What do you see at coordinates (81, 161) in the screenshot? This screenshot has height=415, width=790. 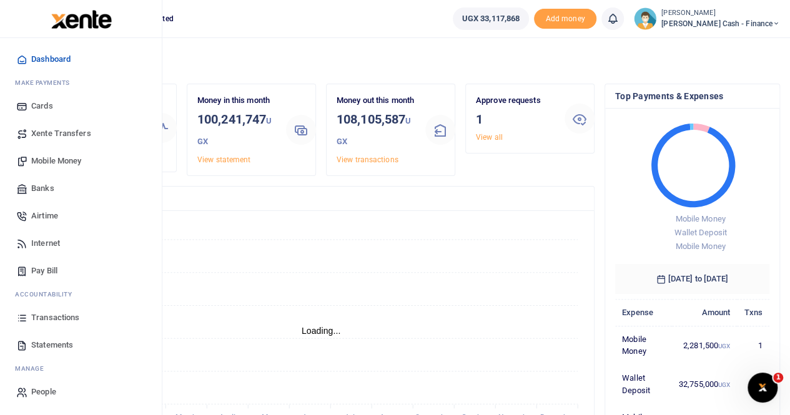 I see `a: Mobile Money` at bounding box center [81, 161].